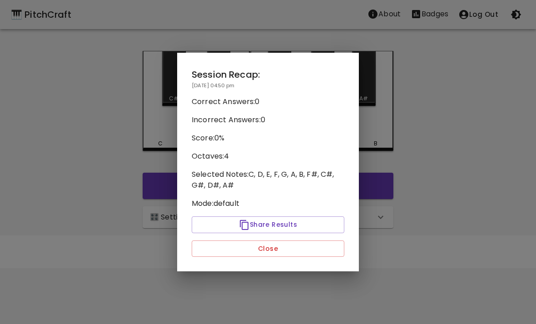 This screenshot has height=324, width=536. I want to click on h2: Session Recap:, so click(268, 74).